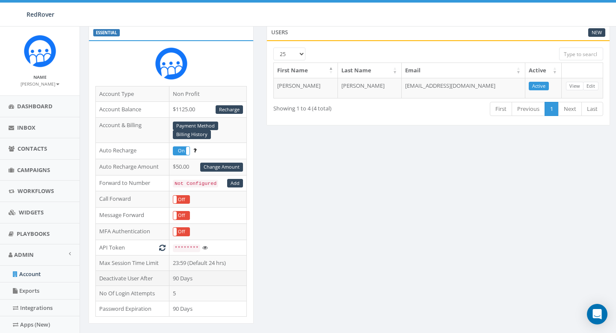 Image resolution: width=616 pixels, height=333 pixels. What do you see at coordinates (162, 247) in the screenshot?
I see `i: Generate New Token` at bounding box center [162, 247].